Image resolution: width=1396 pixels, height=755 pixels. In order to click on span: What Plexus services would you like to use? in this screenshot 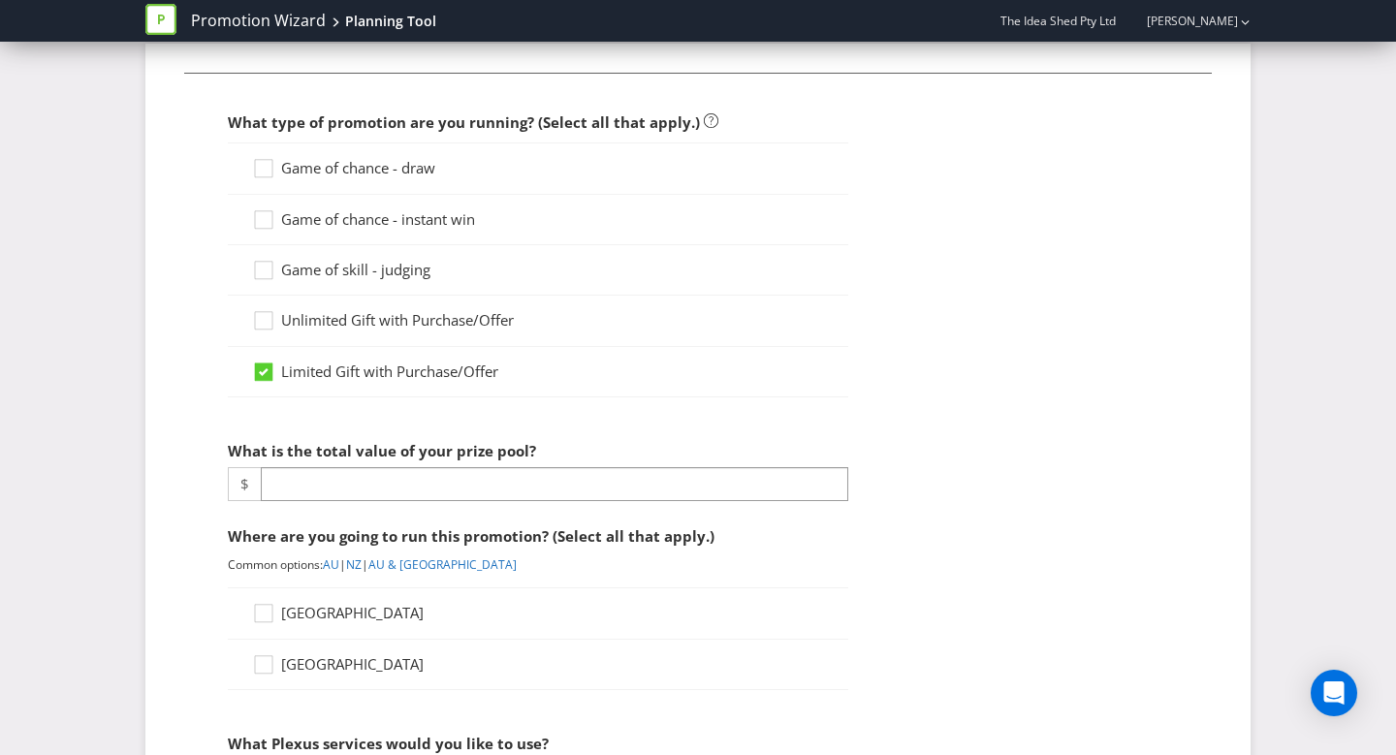, I will do `click(388, 743)`.